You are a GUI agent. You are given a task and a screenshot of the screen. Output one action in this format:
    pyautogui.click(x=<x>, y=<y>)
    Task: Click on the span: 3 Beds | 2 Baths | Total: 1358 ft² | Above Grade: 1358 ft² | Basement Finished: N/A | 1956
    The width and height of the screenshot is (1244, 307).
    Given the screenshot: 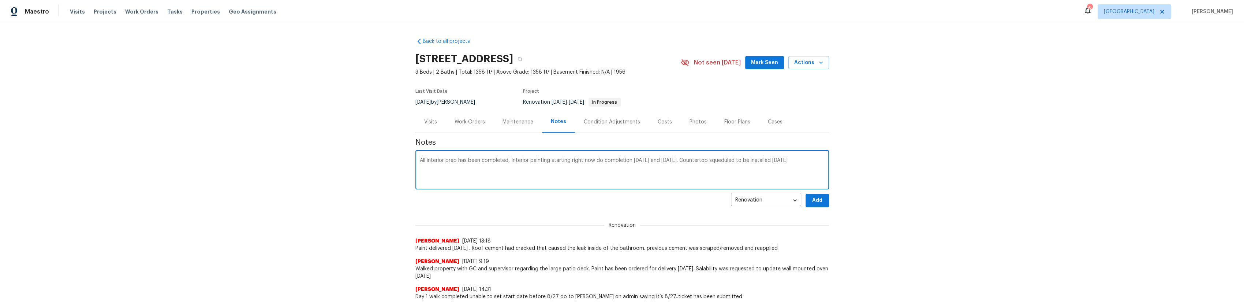 What is the action you would take?
    pyautogui.click(x=548, y=72)
    